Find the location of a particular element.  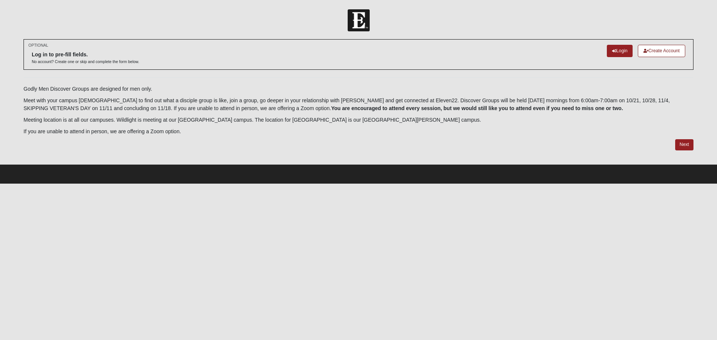

a: Create Account is located at coordinates (662, 51).